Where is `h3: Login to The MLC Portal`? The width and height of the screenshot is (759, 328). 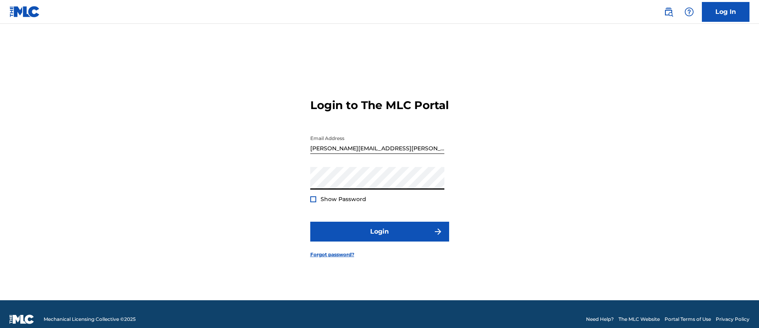
h3: Login to The MLC Portal is located at coordinates (379, 105).